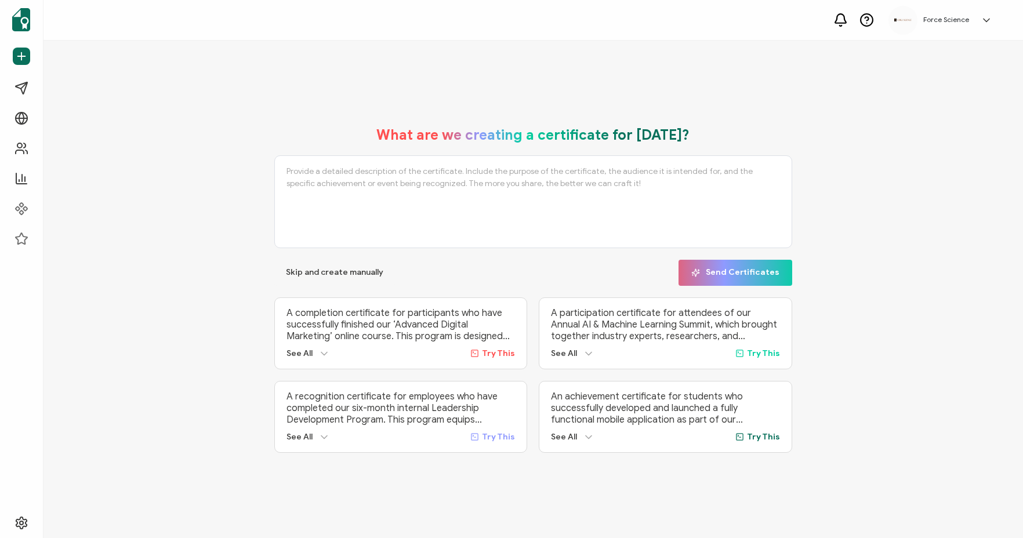 This screenshot has width=1023, height=538. Describe the element at coordinates (735, 272) in the screenshot. I see `span: Send Certificates` at that location.